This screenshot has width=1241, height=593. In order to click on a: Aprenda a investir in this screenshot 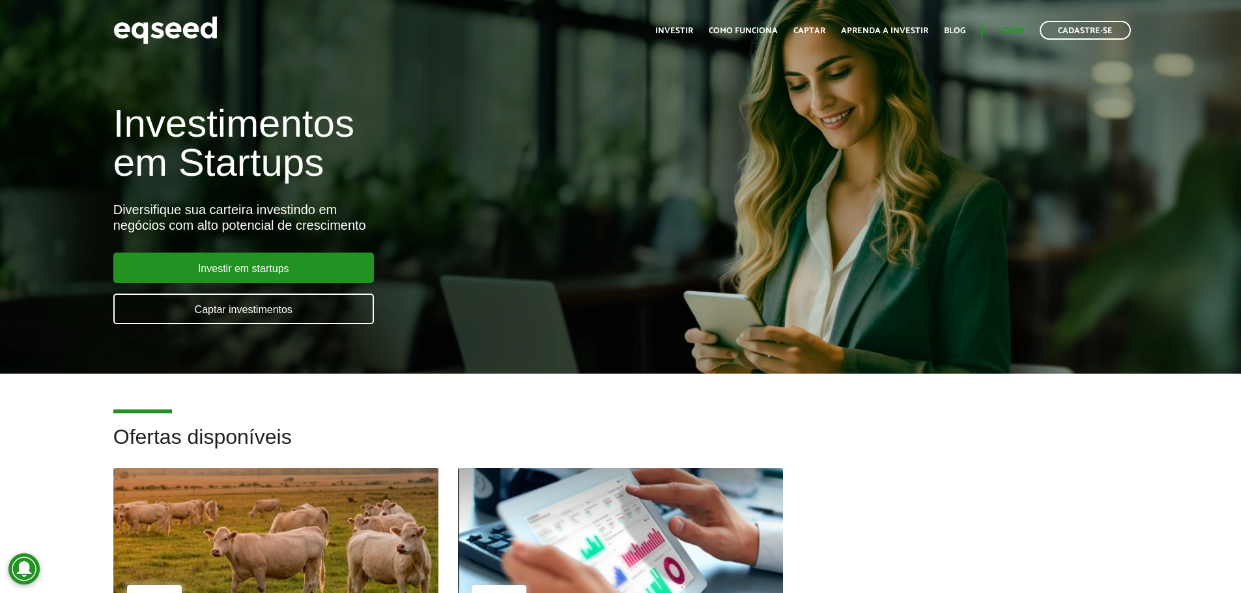, I will do `click(885, 31)`.